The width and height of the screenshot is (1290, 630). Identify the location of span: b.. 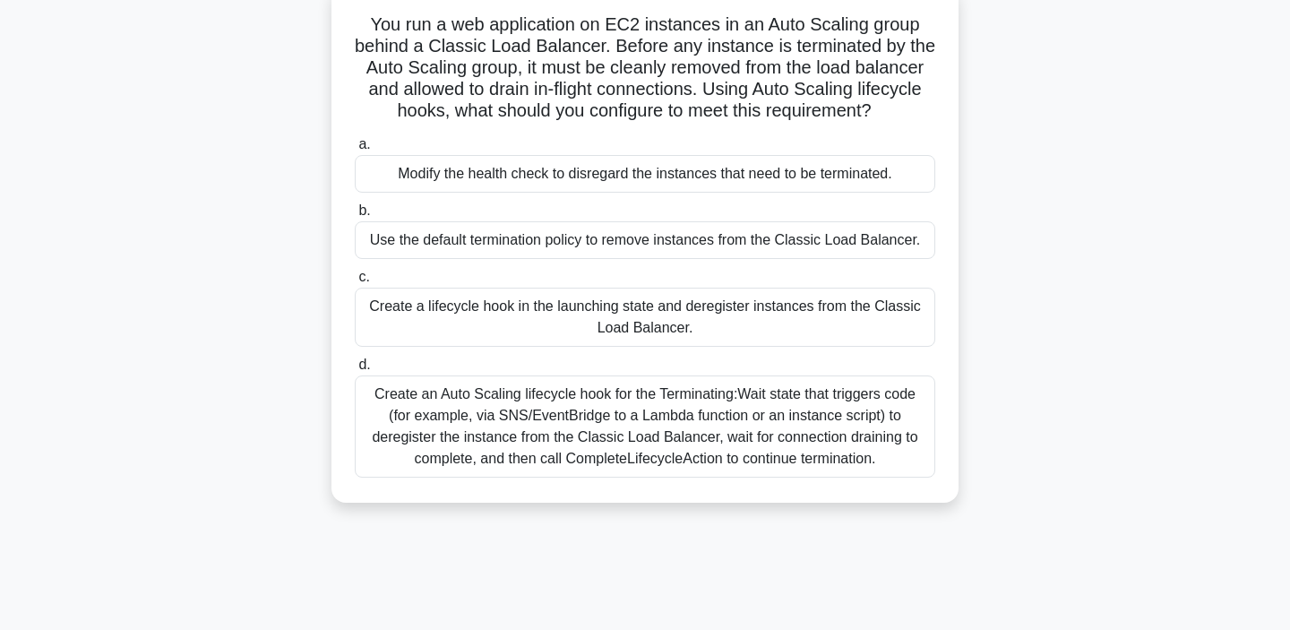
(364, 210).